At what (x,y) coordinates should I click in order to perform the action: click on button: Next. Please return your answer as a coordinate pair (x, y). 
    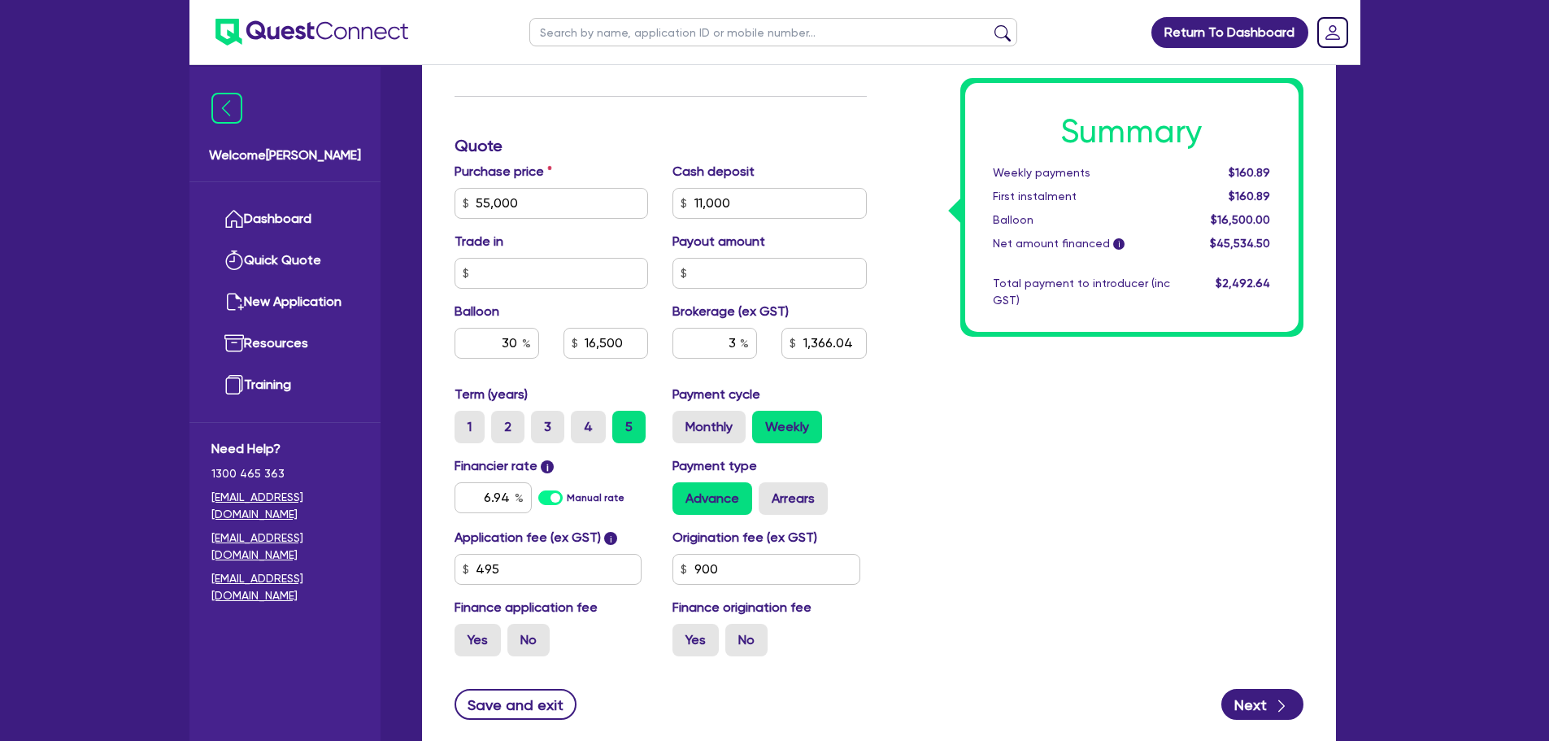
    Looking at the image, I should click on (1262, 704).